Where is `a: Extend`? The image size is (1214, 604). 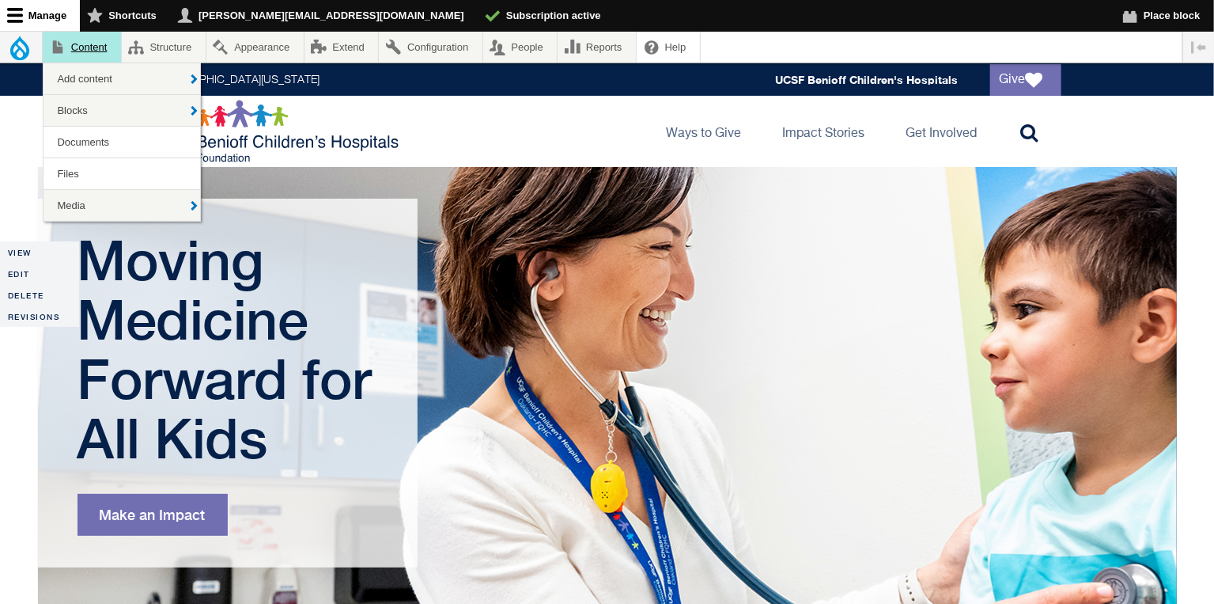 a: Extend is located at coordinates (342, 47).